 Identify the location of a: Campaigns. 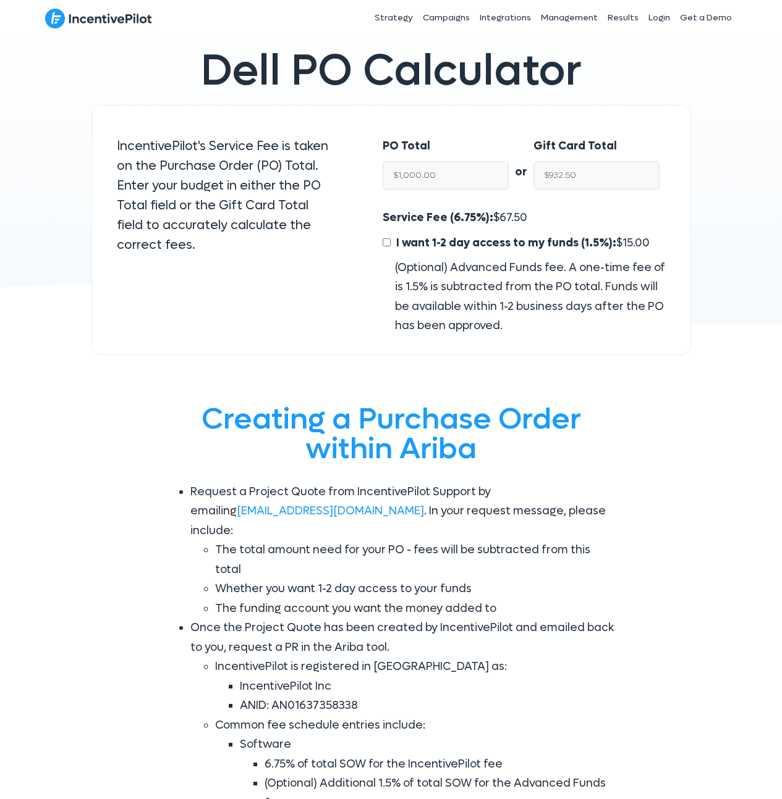
(446, 18).